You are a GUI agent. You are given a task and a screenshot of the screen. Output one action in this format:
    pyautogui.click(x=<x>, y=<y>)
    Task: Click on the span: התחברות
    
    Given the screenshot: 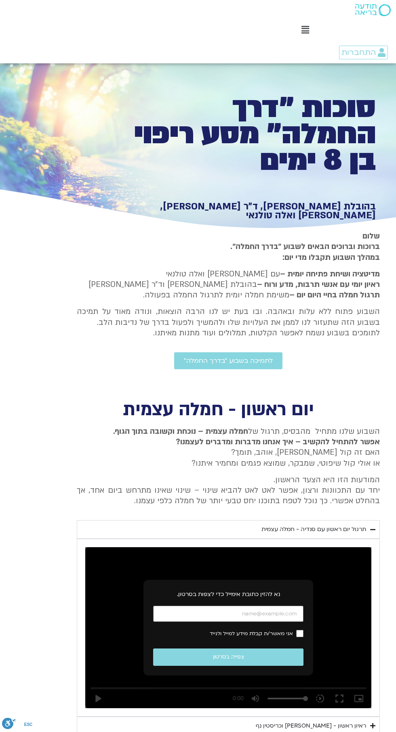 What is the action you would take?
    pyautogui.click(x=358, y=52)
    